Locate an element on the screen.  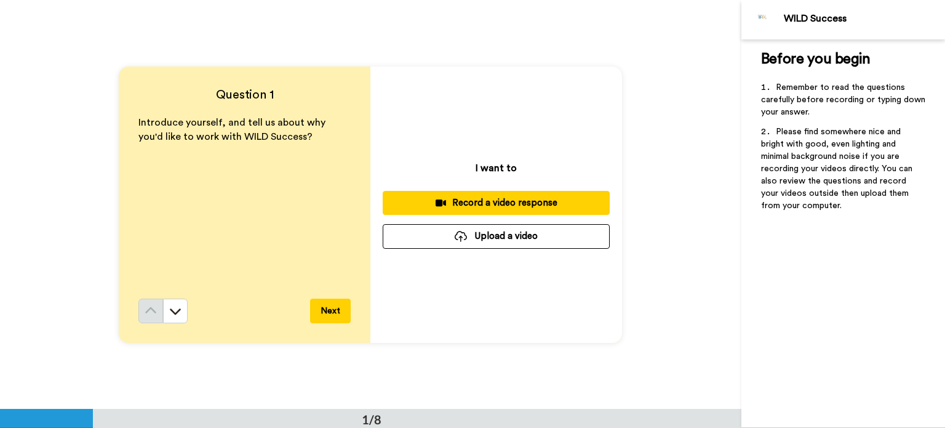
img: Profile Image is located at coordinates (763, 20).